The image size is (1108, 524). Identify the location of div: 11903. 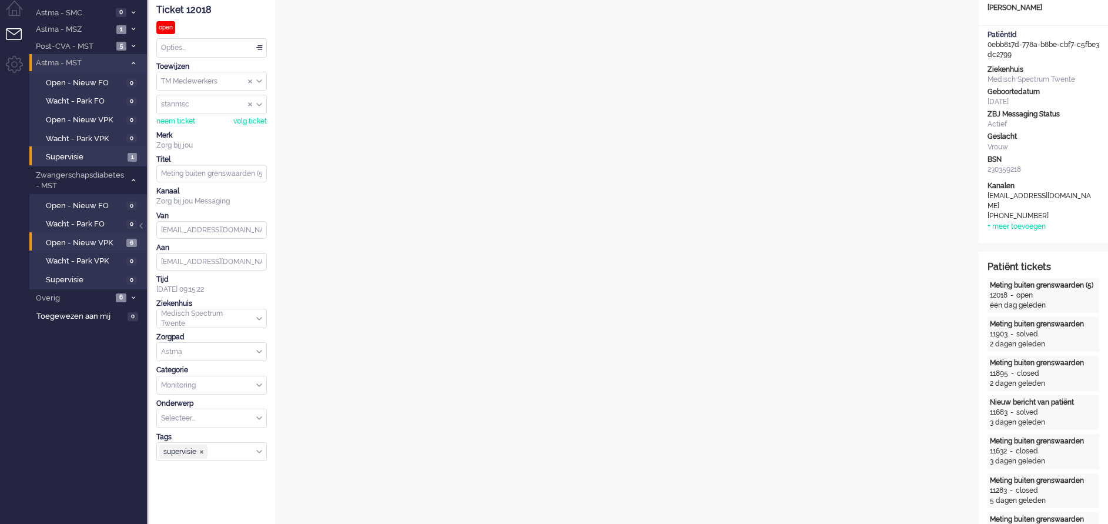
(998, 334).